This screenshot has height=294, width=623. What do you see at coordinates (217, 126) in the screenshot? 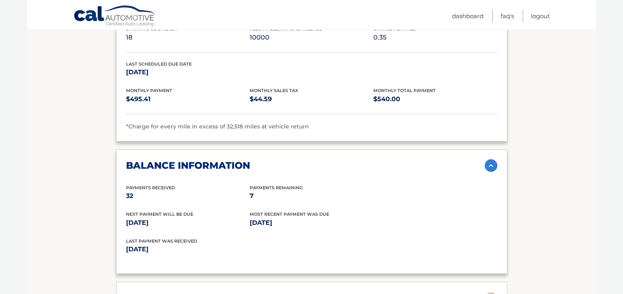
I see `span: *Charge for every mile in excess of 32,518 miles at vehicle return` at bounding box center [217, 126].